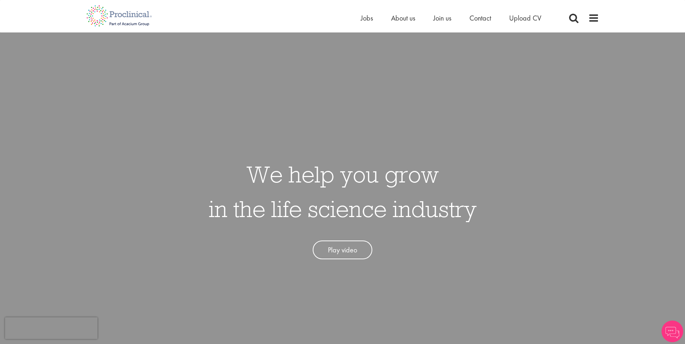  What do you see at coordinates (367, 18) in the screenshot?
I see `a: Jobs` at bounding box center [367, 18].